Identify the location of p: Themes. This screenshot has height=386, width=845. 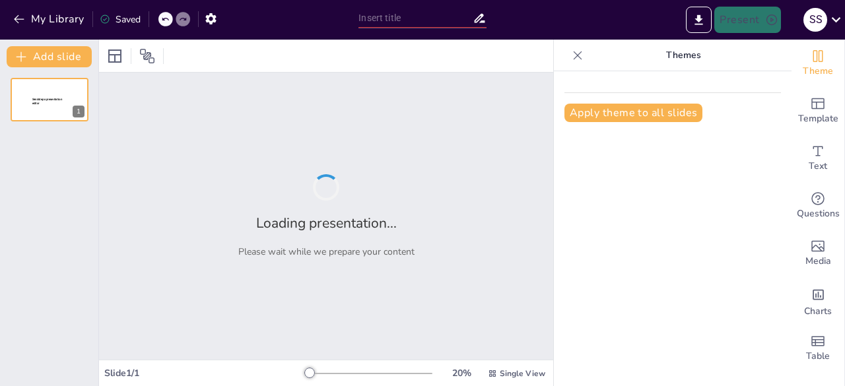
(683, 55).